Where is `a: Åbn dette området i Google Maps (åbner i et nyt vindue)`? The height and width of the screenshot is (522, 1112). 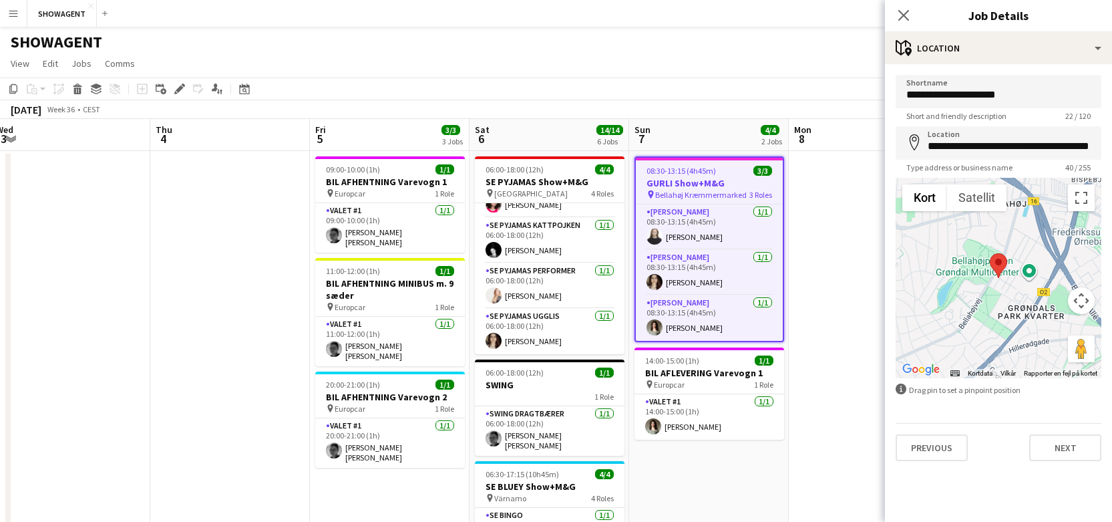
a: Åbn dette området i Google Maps (åbner i et nyt vindue) is located at coordinates (921, 369).